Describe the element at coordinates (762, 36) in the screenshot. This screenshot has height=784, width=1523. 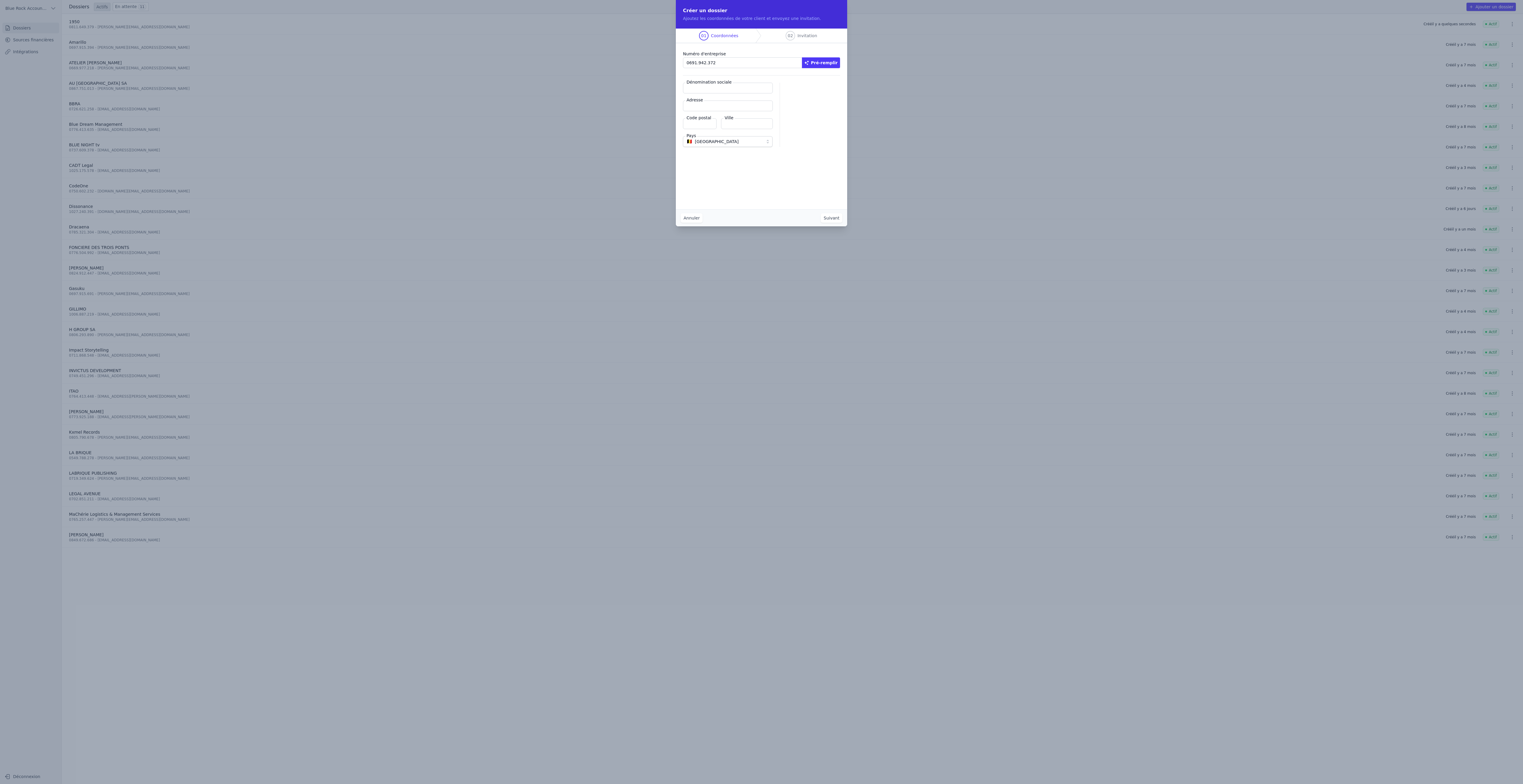
I see `nav: Progress` at that location.